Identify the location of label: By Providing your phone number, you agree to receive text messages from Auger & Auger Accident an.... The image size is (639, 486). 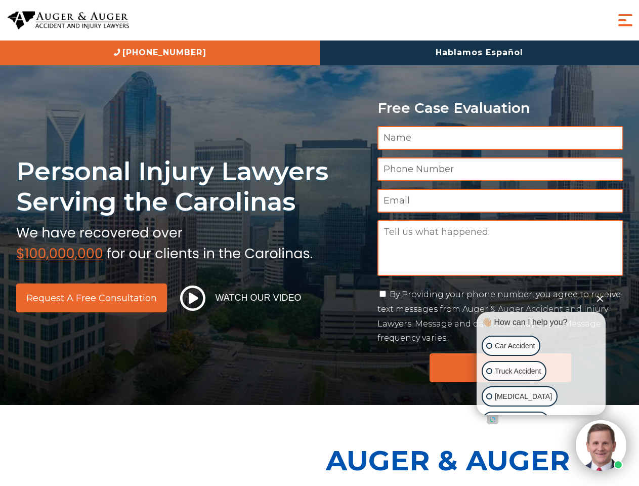
(499, 316).